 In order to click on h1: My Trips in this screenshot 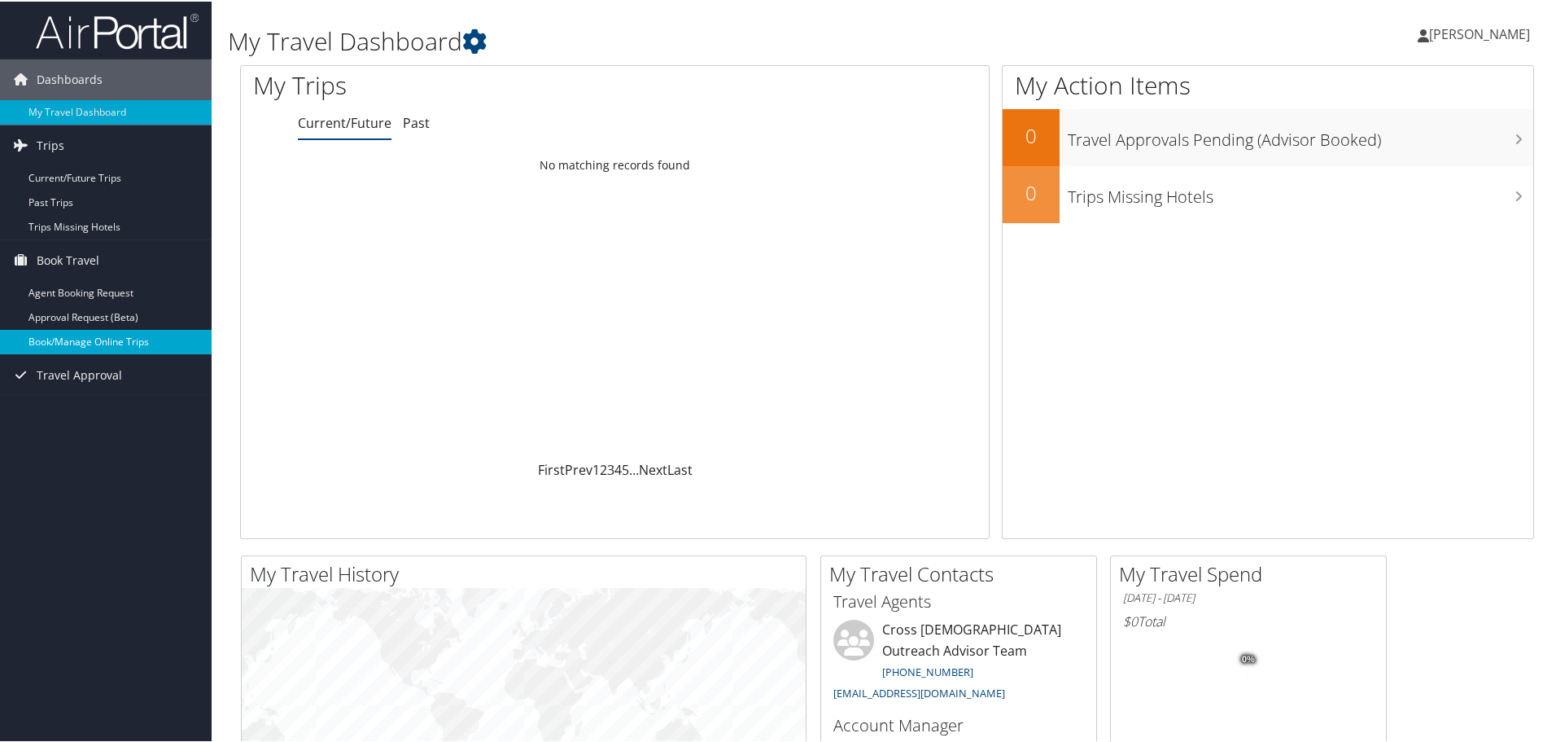, I will do `click(459, 84)`.